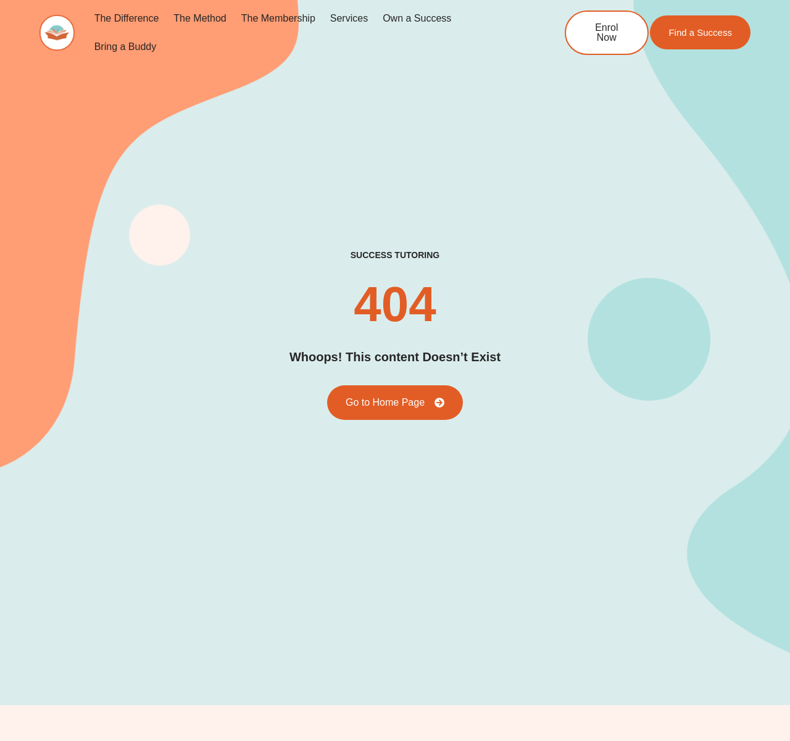  What do you see at coordinates (607, 33) in the screenshot?
I see `a: Enrol Now` at bounding box center [607, 33].